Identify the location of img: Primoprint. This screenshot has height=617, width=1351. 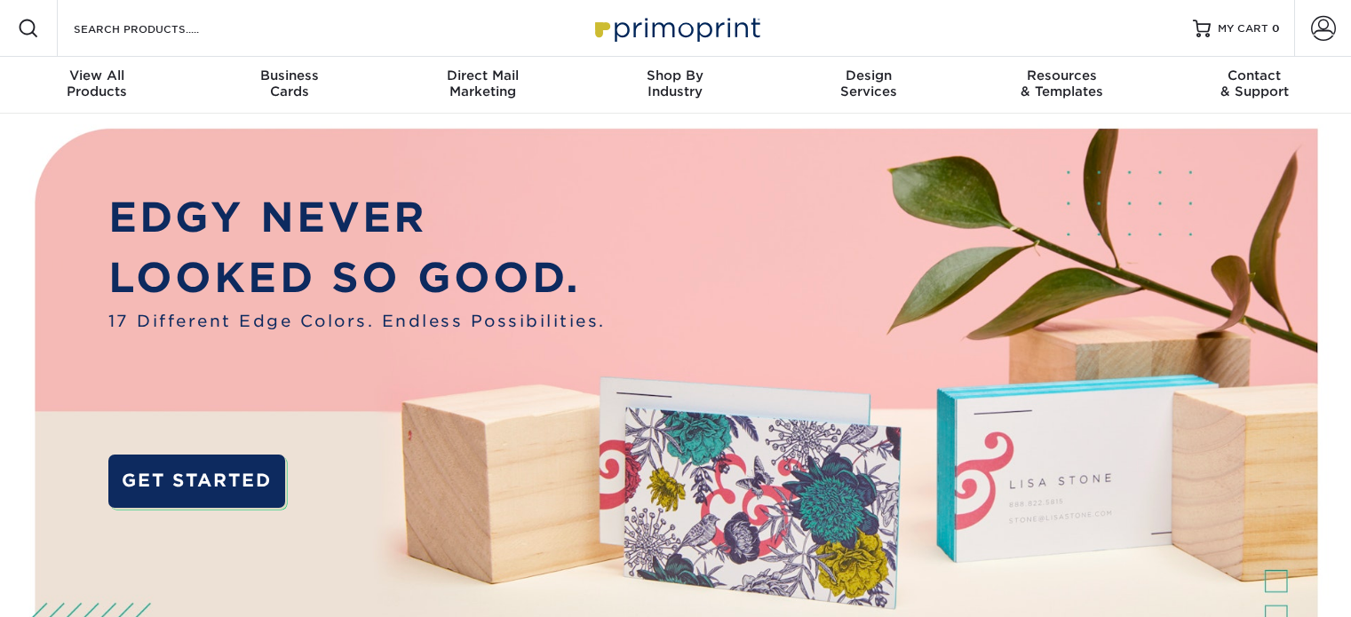
(676, 28).